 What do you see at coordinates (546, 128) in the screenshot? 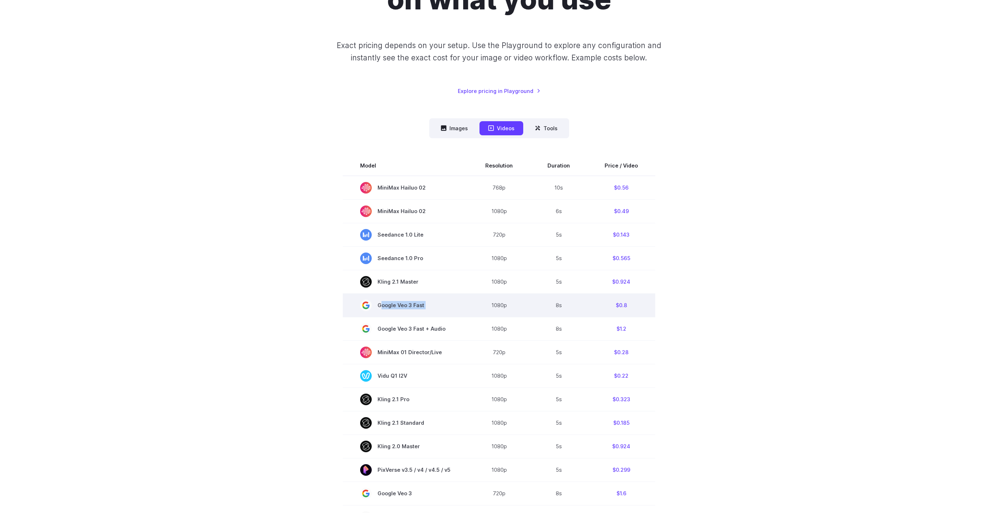
I see `button: Tools` at bounding box center [546, 128].